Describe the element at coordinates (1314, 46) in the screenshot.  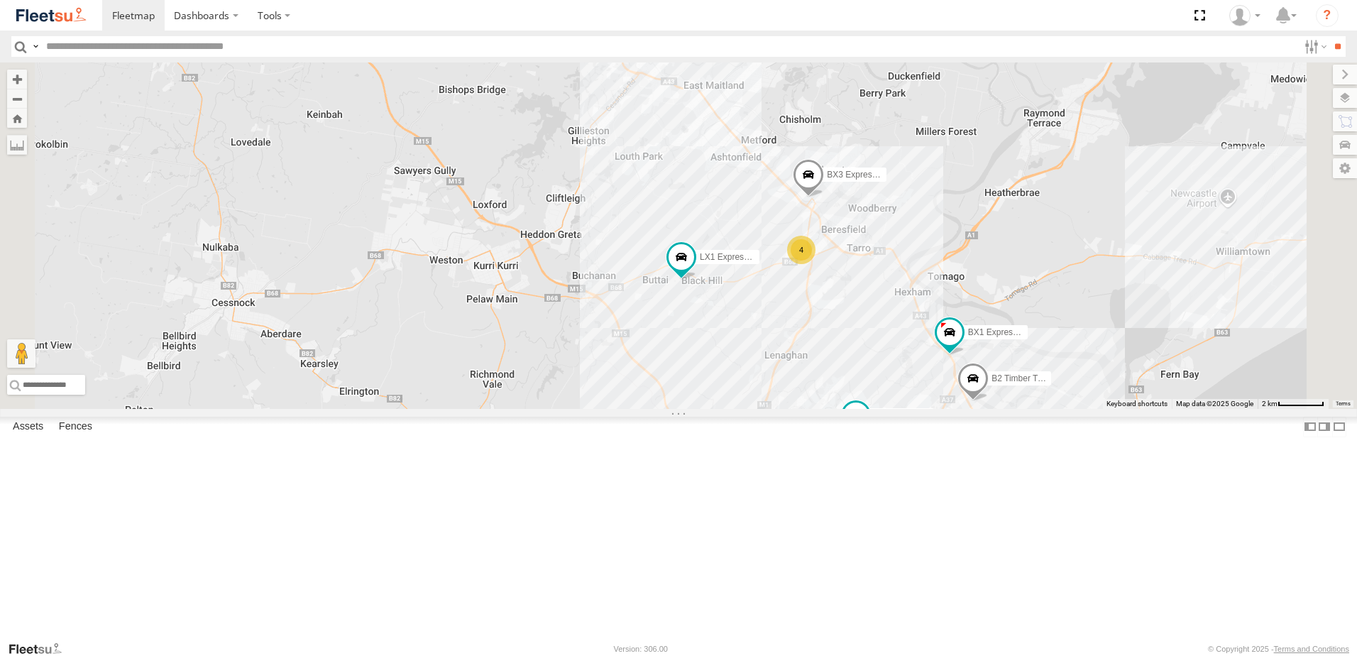
I see `label: Search Filter Options` at that location.